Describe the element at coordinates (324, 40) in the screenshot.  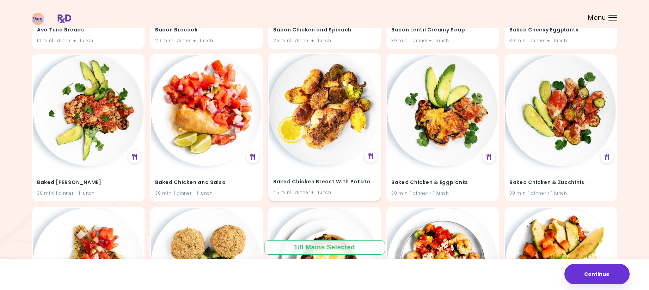
I see `div: 25 min | 1 dinner + 1 lunch` at that location.